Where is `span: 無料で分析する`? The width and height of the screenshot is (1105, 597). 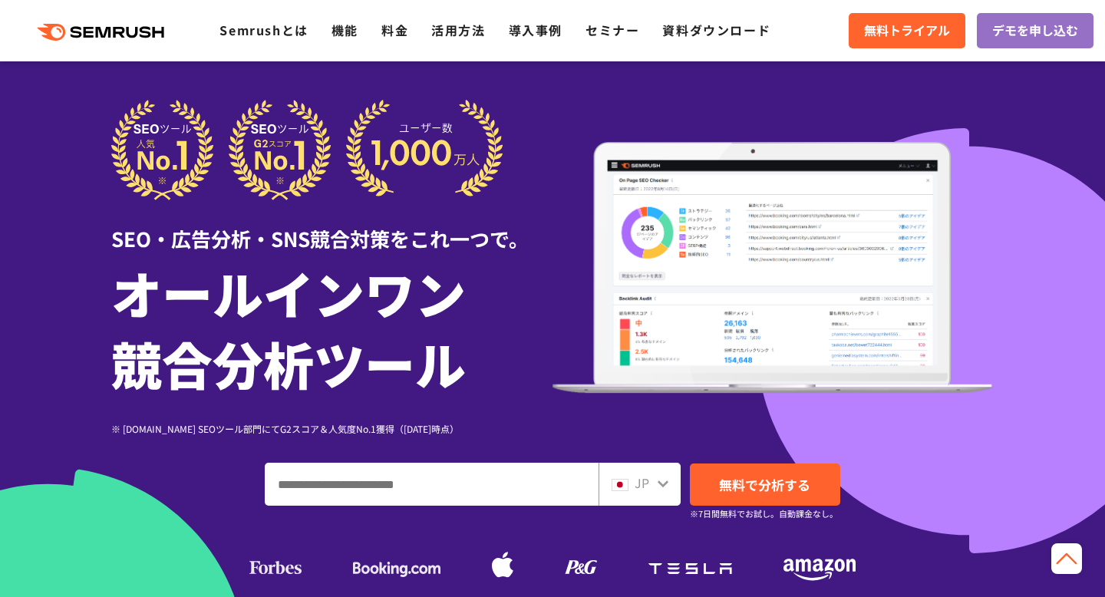 span: 無料で分析する is located at coordinates (764, 484).